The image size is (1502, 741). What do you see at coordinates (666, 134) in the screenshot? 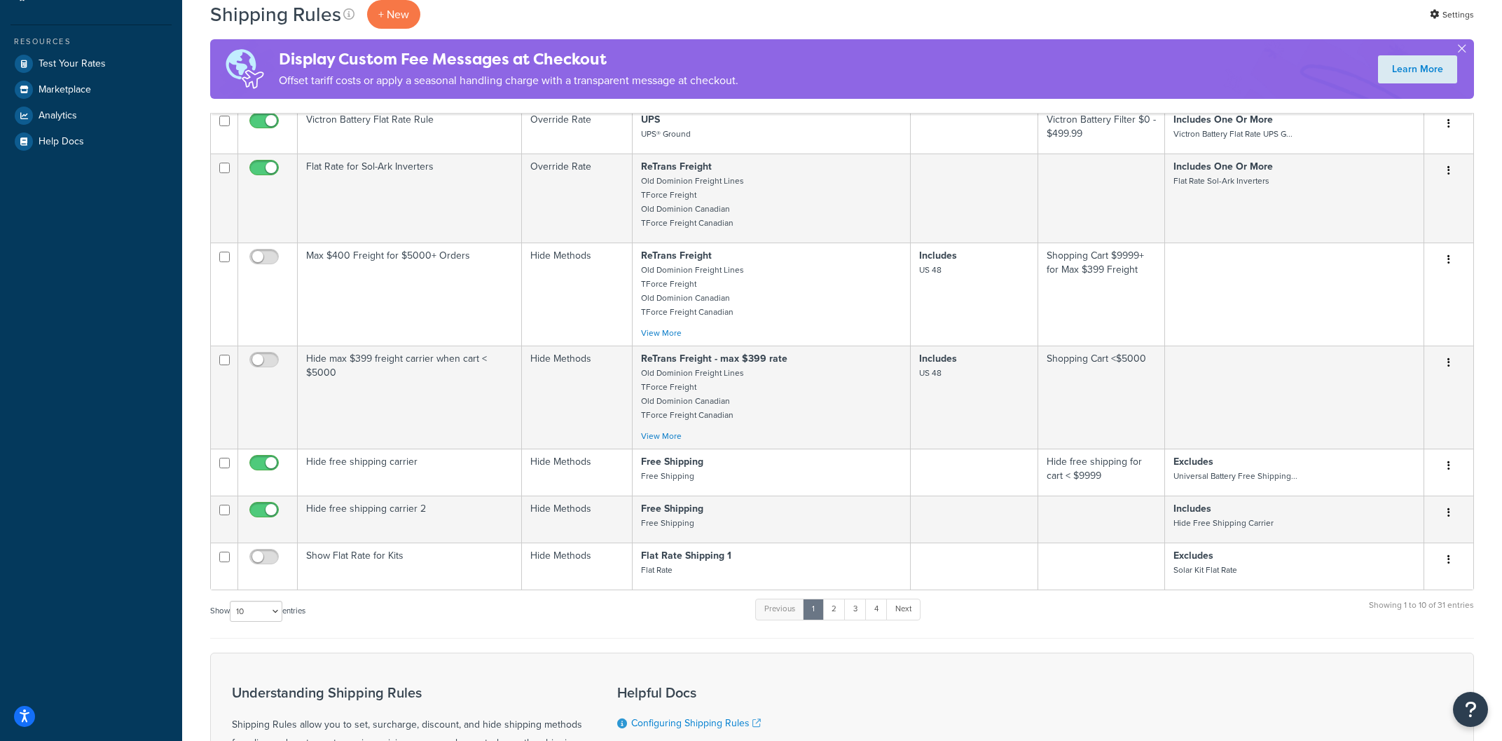
I see `small: UPS® Ground` at bounding box center [666, 134].